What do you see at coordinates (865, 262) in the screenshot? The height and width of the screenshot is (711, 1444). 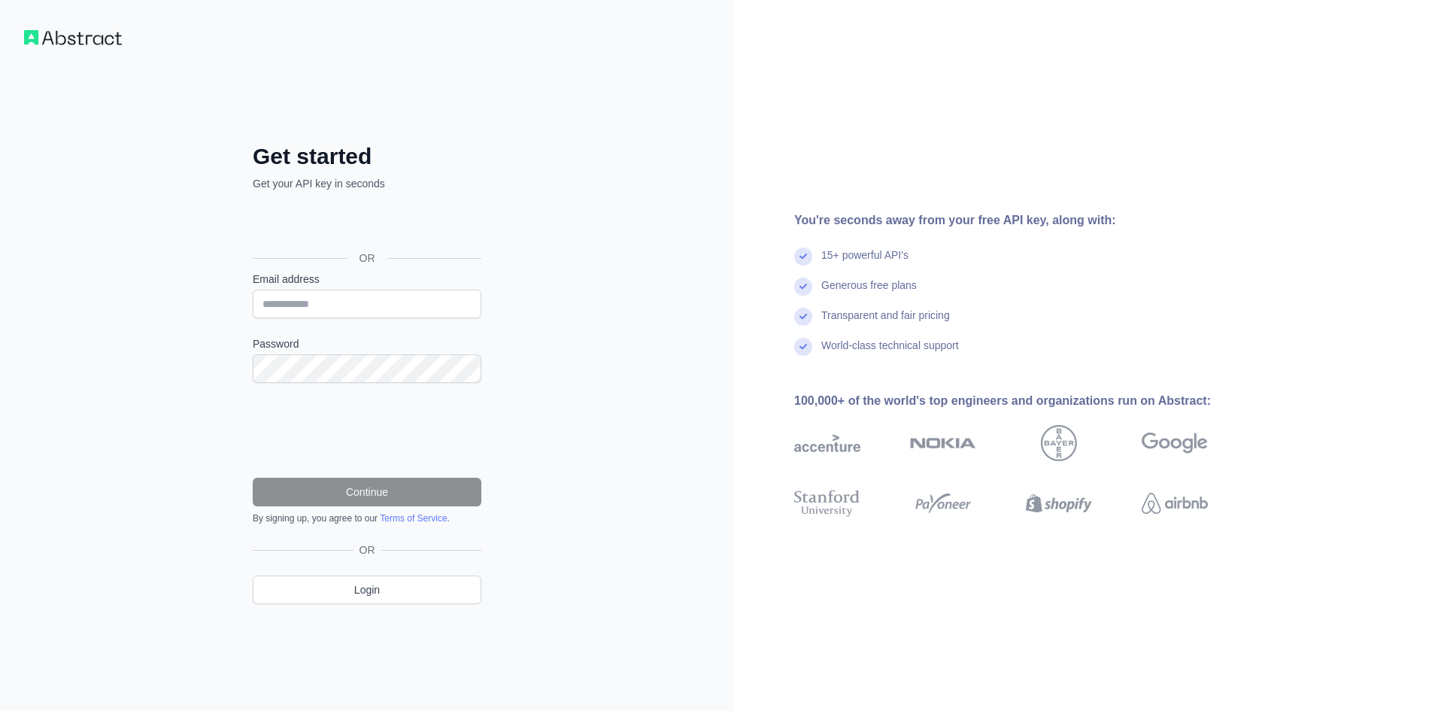 I see `div: 15+ powerful API's` at bounding box center [865, 262].